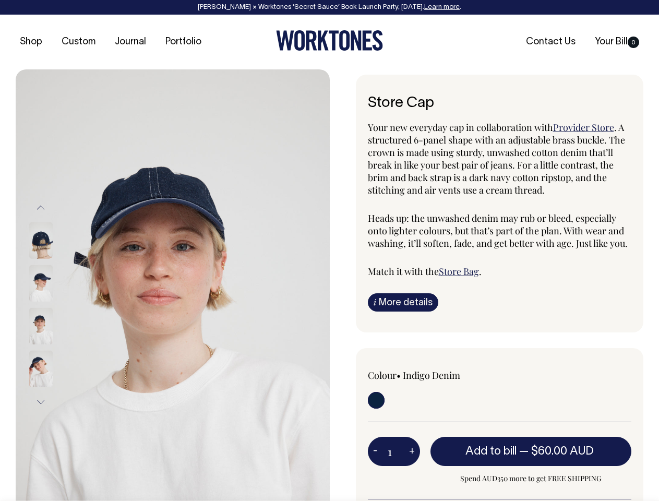  I want to click on a: Custom, so click(78, 42).